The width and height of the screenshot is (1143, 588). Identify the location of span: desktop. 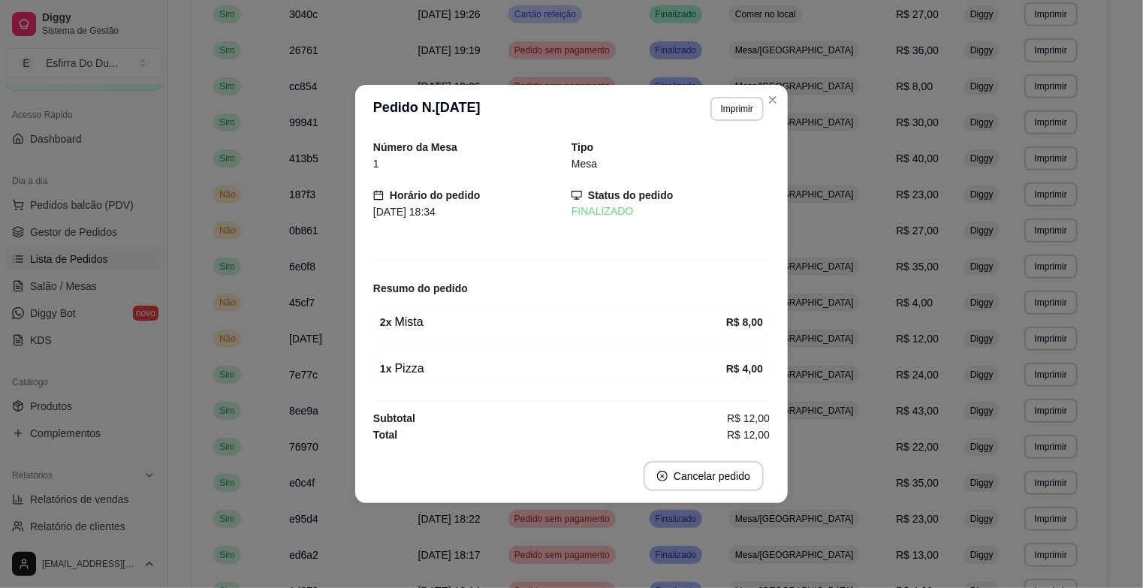
(577, 195).